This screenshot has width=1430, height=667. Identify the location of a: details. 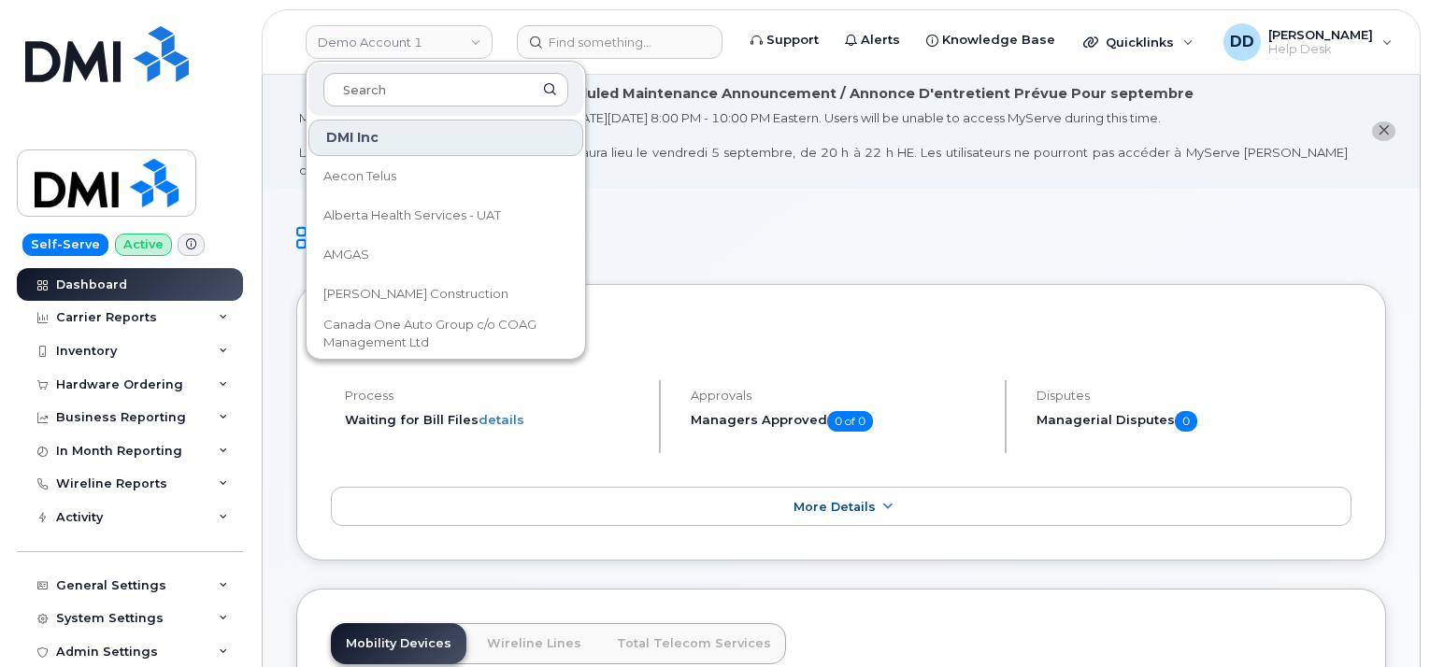
(501, 420).